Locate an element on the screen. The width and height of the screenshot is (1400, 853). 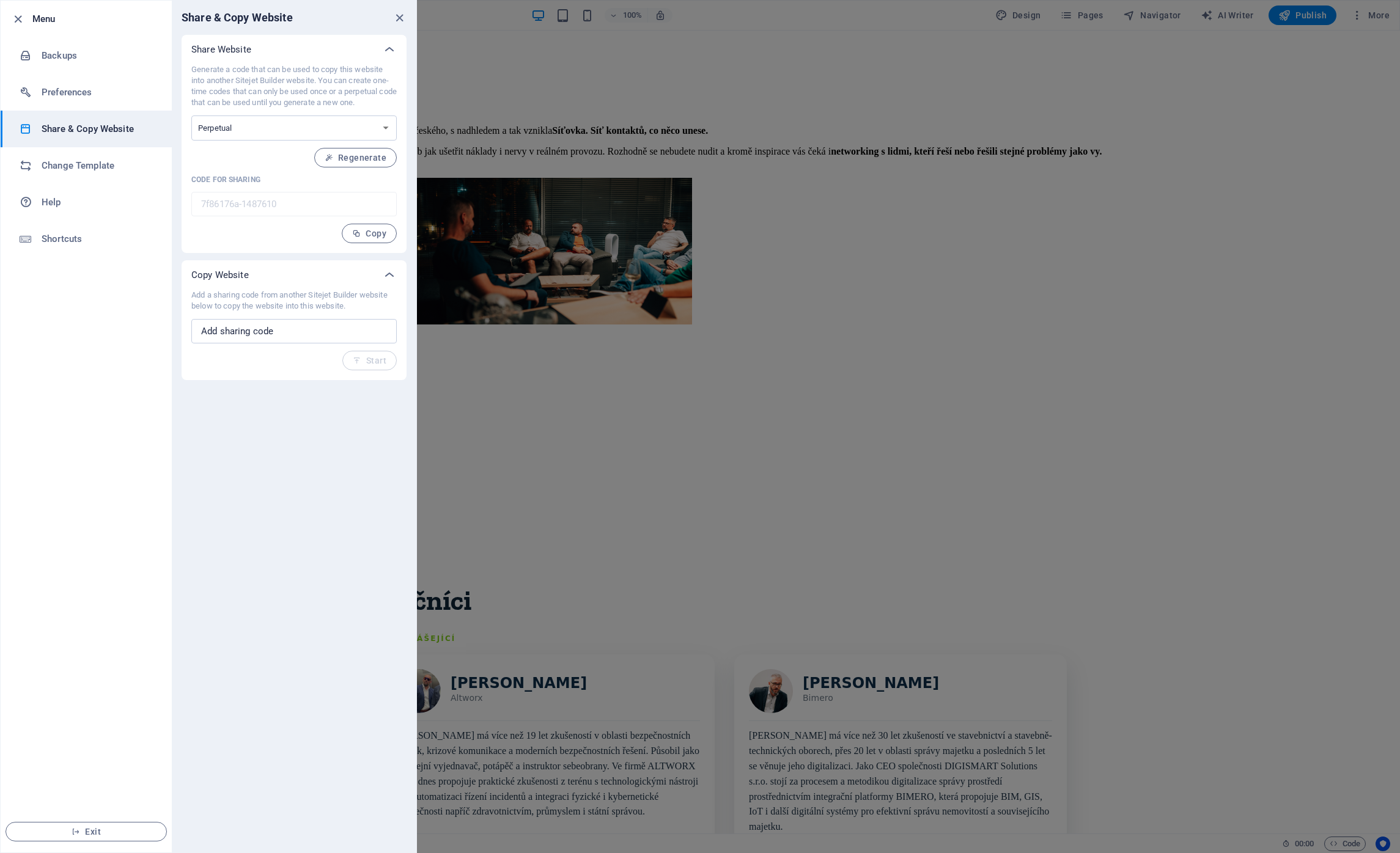
h6: Help is located at coordinates (98, 203).